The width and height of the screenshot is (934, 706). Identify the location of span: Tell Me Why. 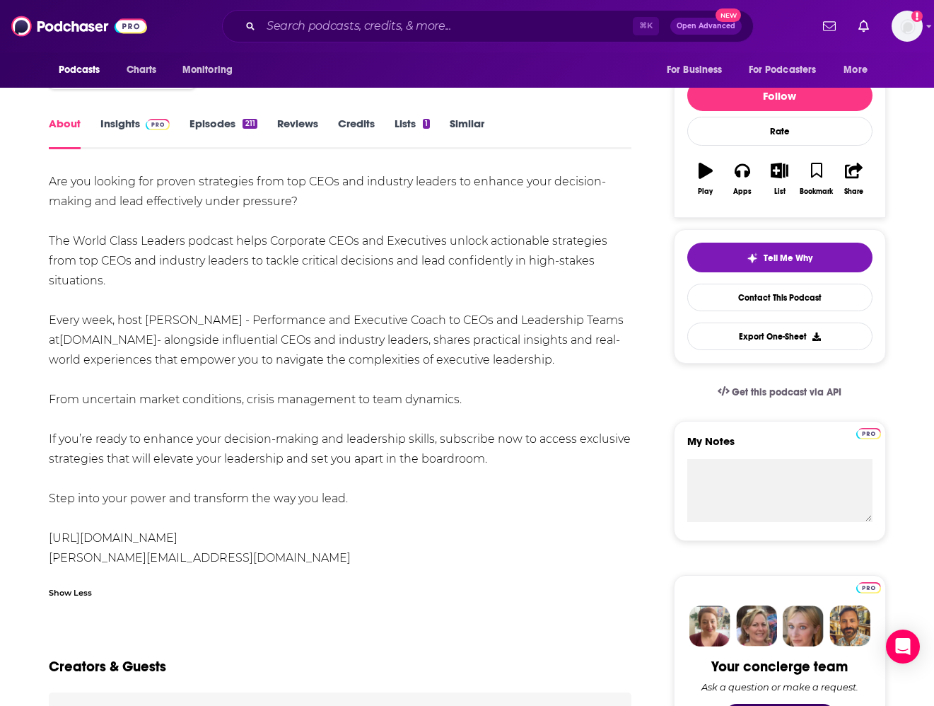
(788, 258).